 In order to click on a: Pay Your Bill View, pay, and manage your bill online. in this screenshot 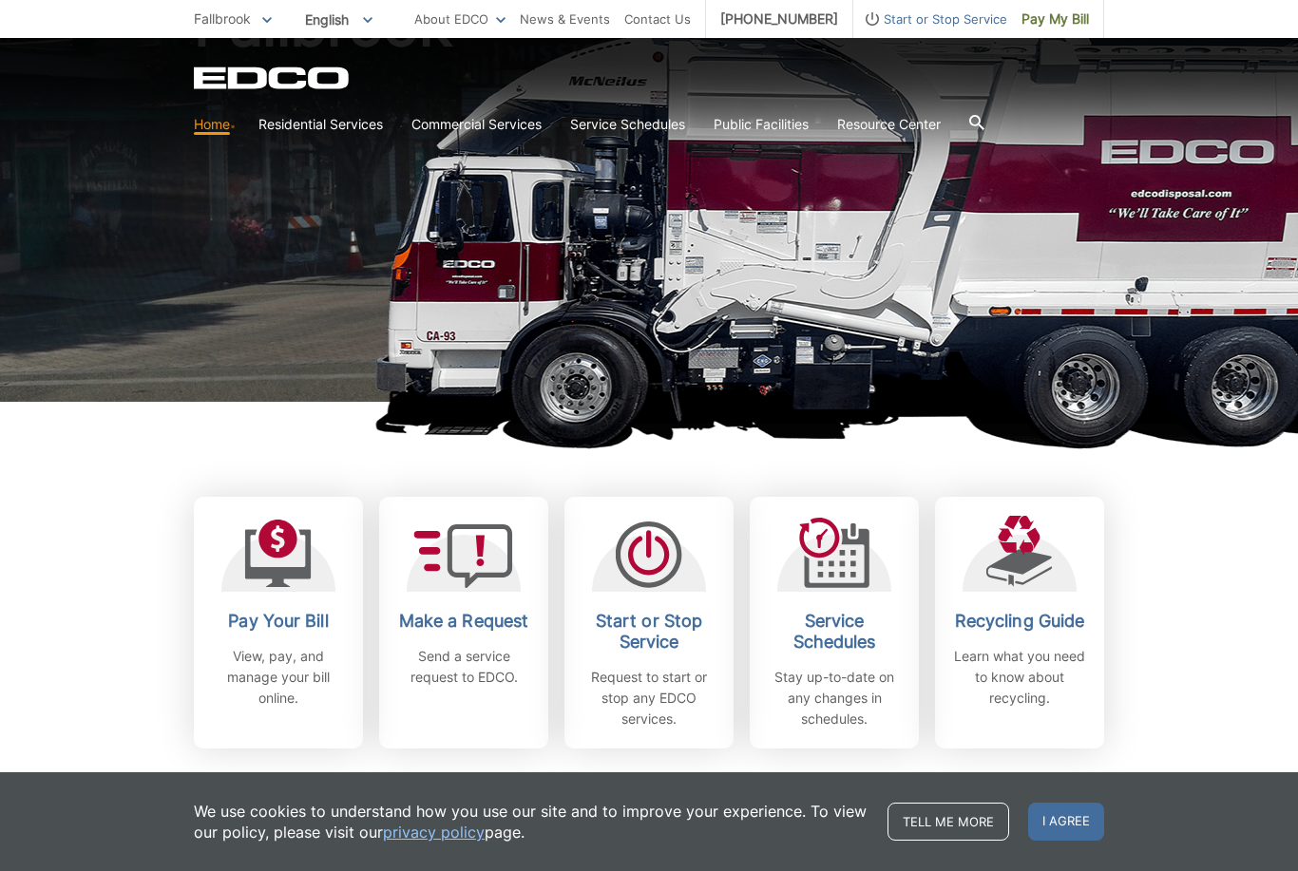, I will do `click(278, 622)`.